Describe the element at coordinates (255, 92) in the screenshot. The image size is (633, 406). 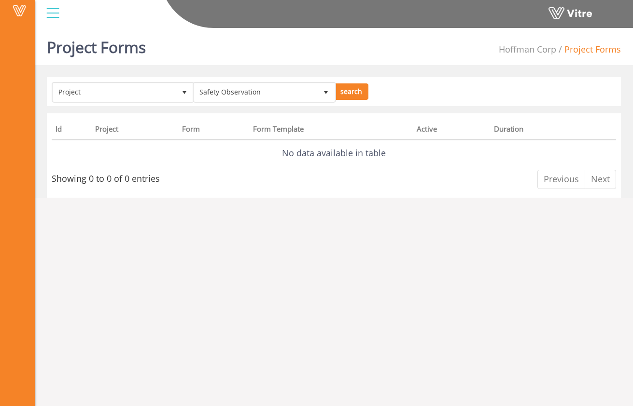
I see `span: Safety Observation` at that location.